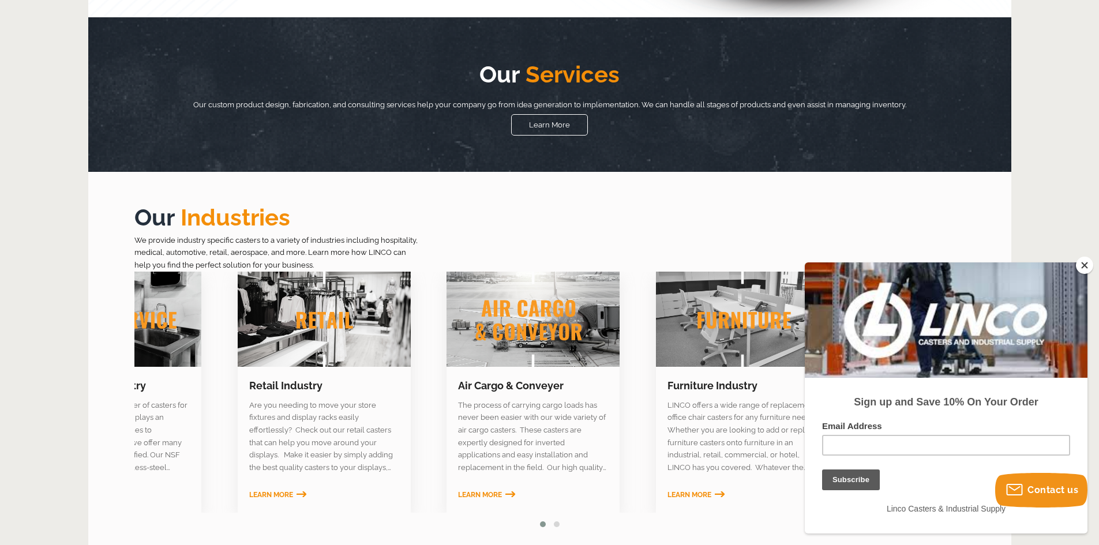  Describe the element at coordinates (550, 105) in the screenshot. I see `p: Our custom product design, fabrication, and consulting services help your company go from idea ge...` at that location.